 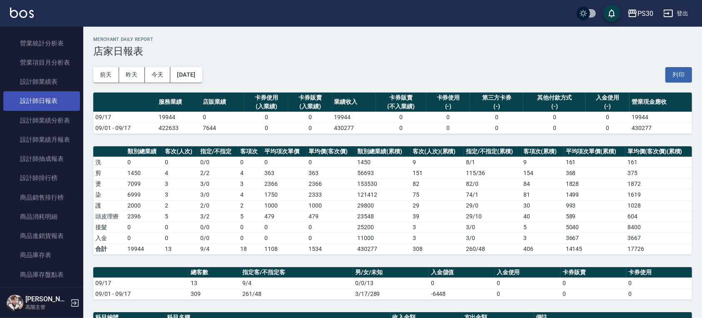 I want to click on td: 121412, so click(x=382, y=194).